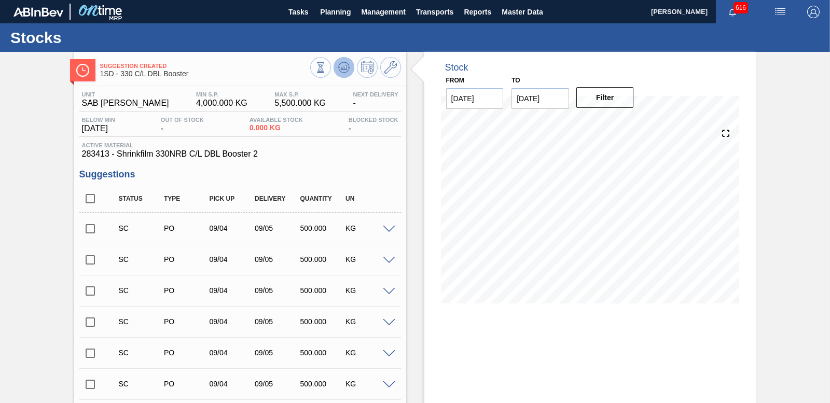 The height and width of the screenshot is (403, 830). What do you see at coordinates (375, 94) in the screenshot?
I see `span: Next Delivery` at bounding box center [375, 94].